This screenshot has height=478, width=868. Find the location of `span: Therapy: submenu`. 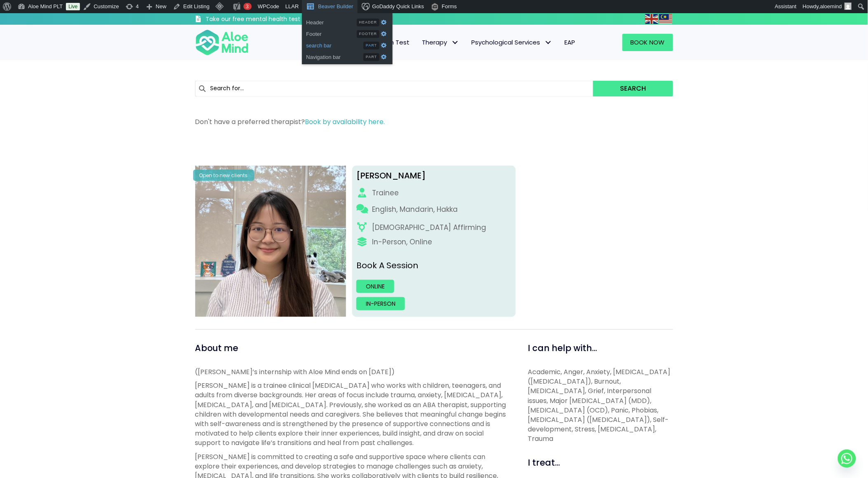

span: Therapy: submenu is located at coordinates (455, 42).